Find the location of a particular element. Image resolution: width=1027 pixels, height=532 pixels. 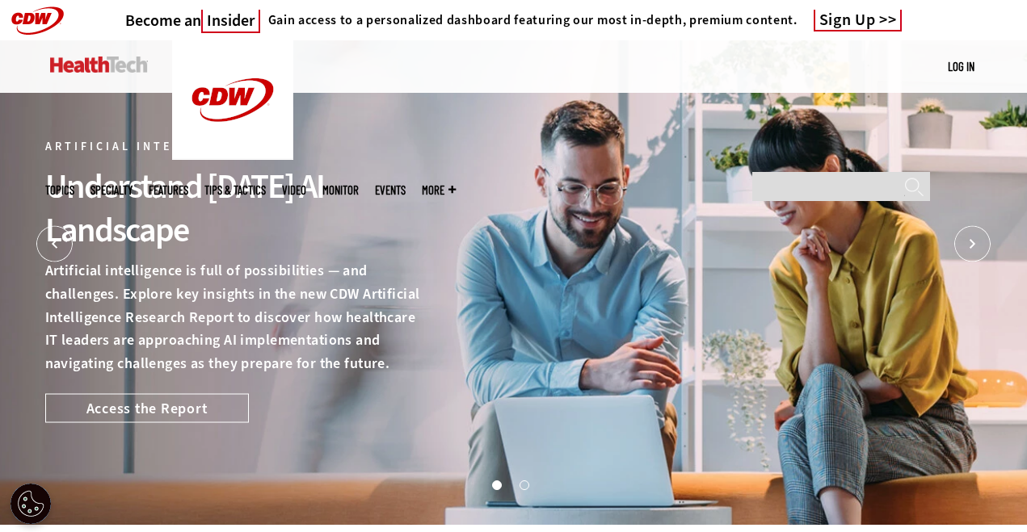

button: Next is located at coordinates (972, 244).